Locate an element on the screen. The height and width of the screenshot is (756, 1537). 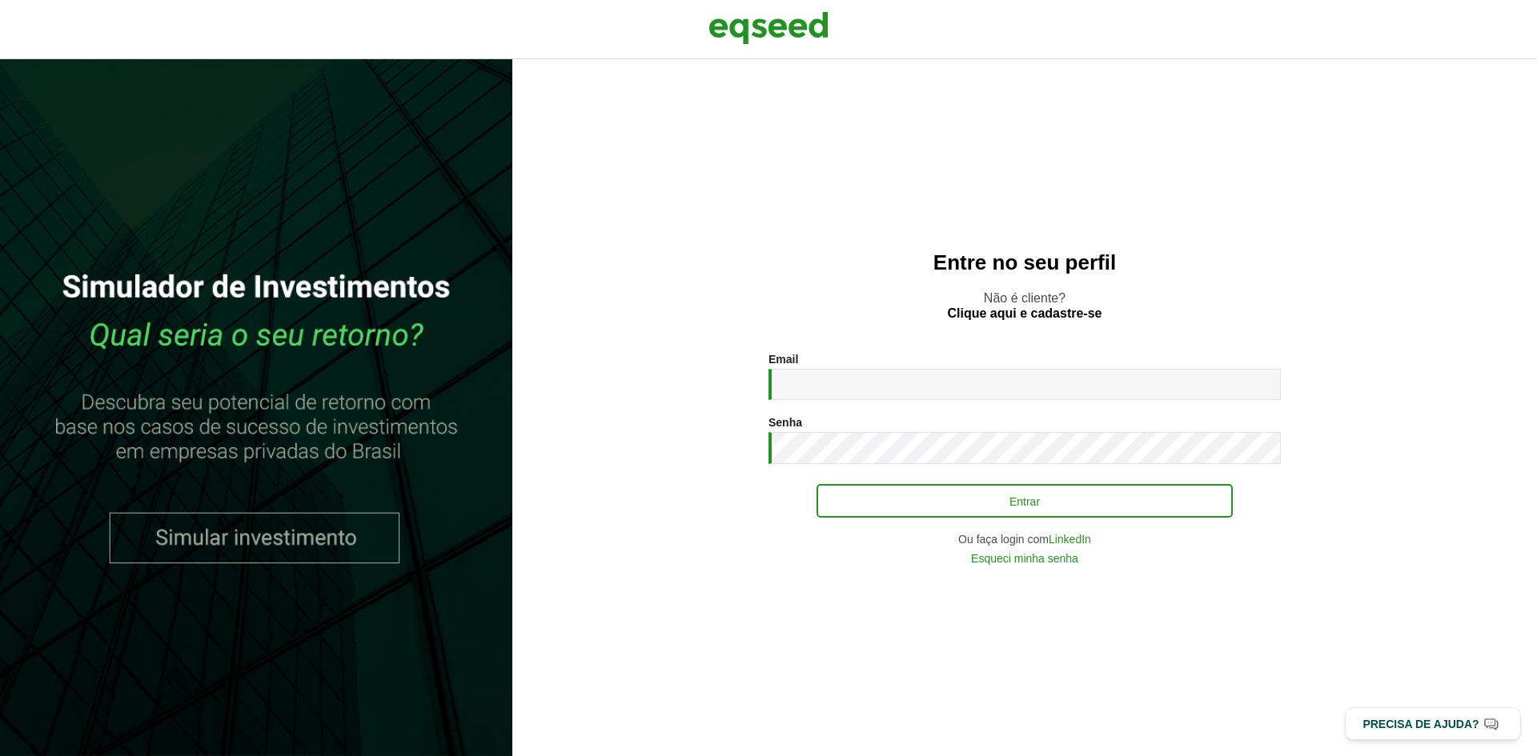
a: Clique aqui e cadastre-se is located at coordinates (1025, 314).